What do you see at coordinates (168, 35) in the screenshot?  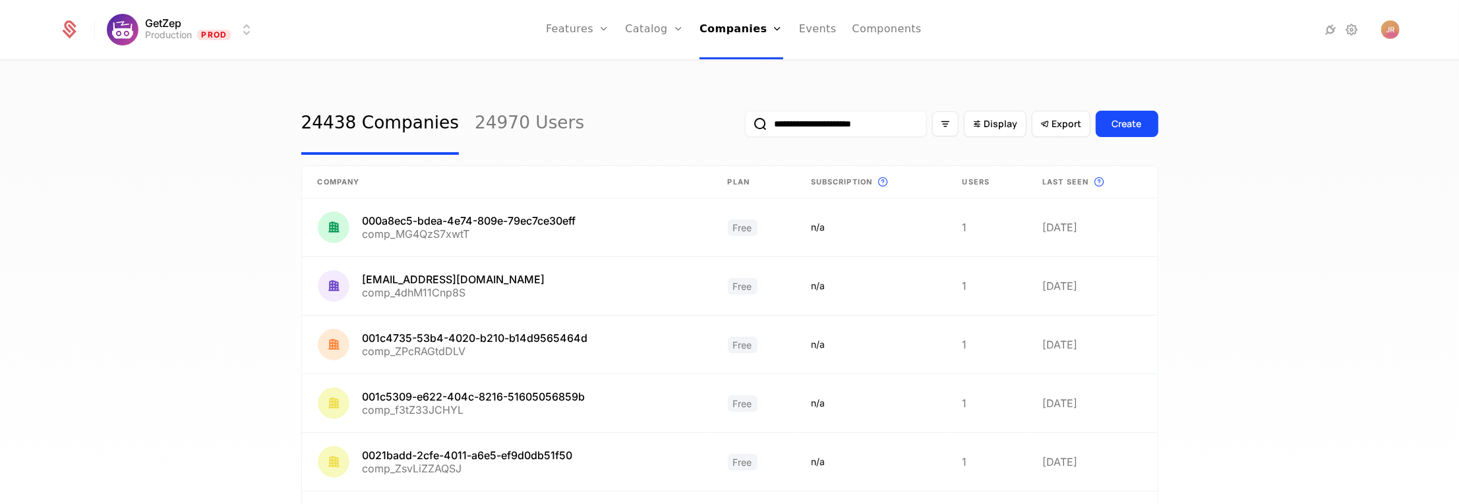 I see `div: Production` at bounding box center [168, 35].